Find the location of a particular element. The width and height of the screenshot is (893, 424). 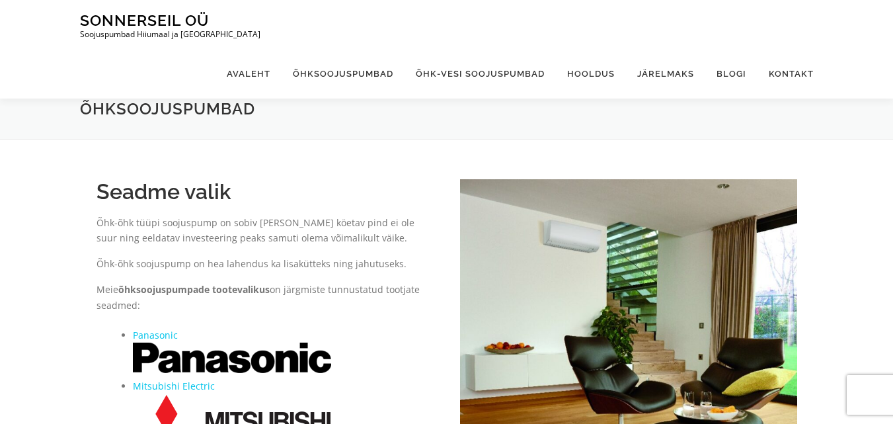

a: Hooldus is located at coordinates (591, 73).